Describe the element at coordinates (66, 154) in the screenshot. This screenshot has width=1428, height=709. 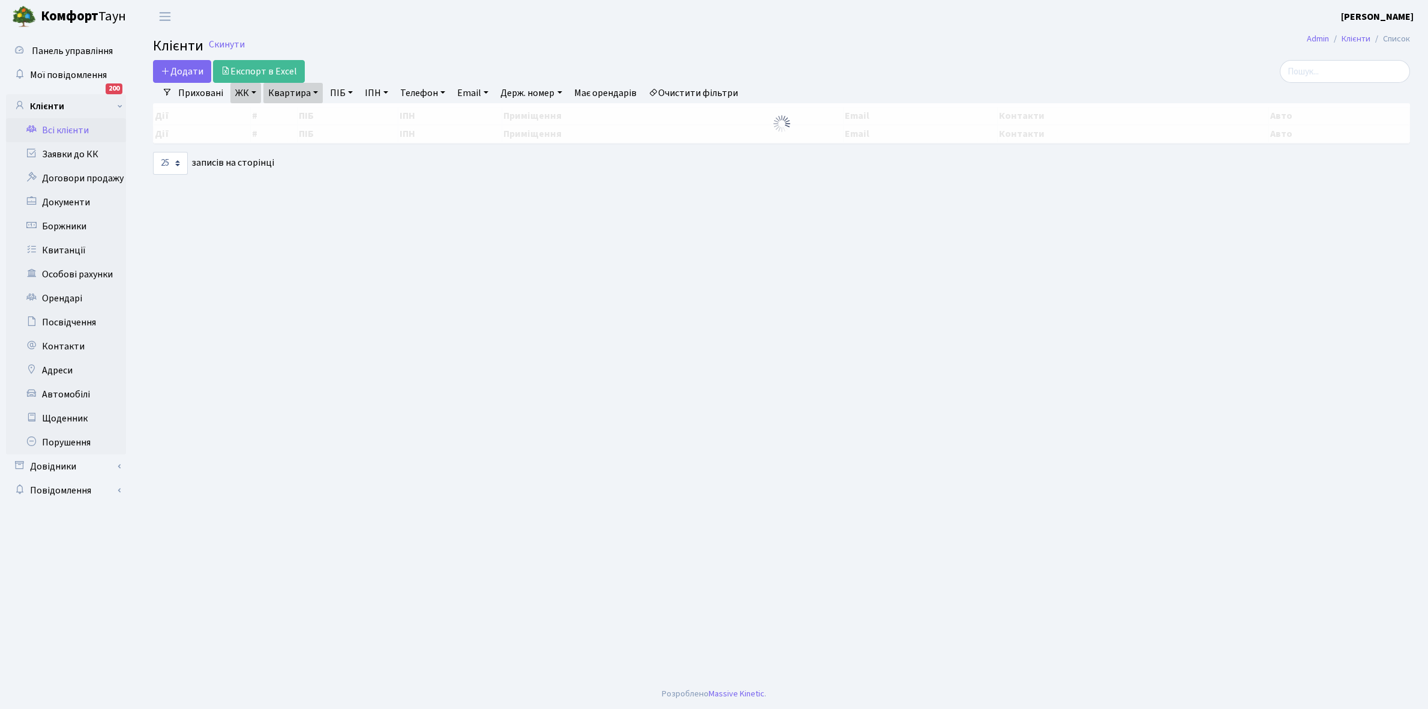
I see `a: Заявки до КК` at that location.